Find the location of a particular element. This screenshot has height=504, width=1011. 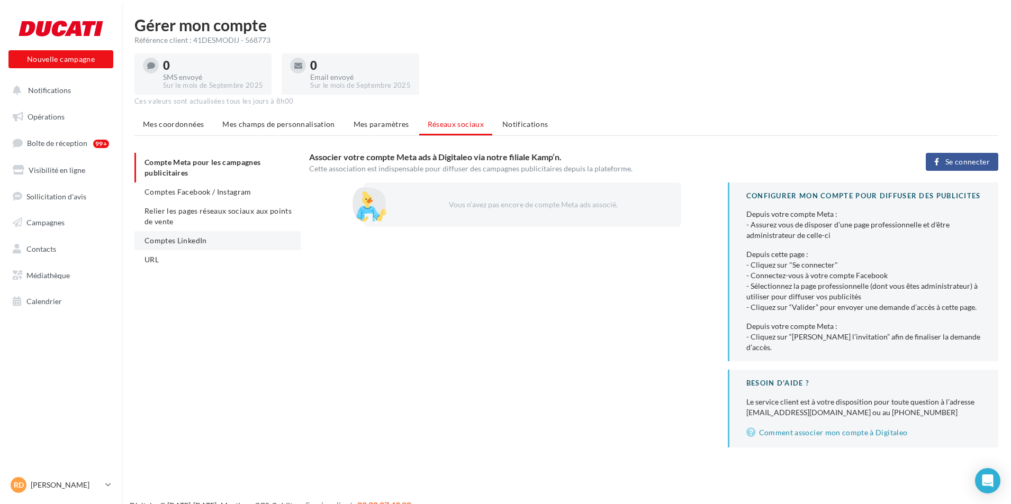

div: Vous n’avez pas encore de compte Meta ads associé. is located at coordinates (531, 205).